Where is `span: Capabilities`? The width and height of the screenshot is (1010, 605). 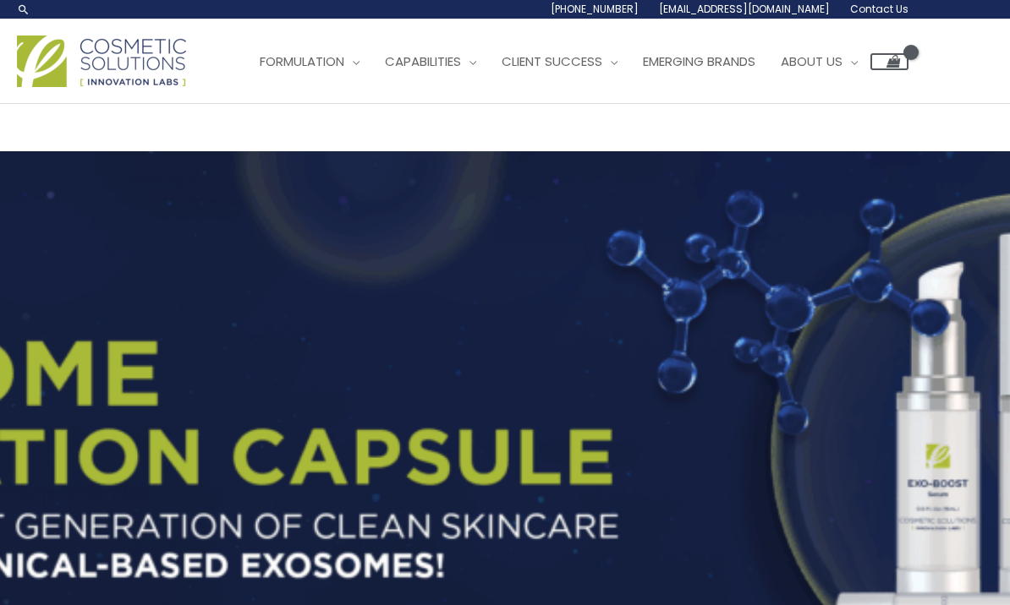 span: Capabilities is located at coordinates (423, 61).